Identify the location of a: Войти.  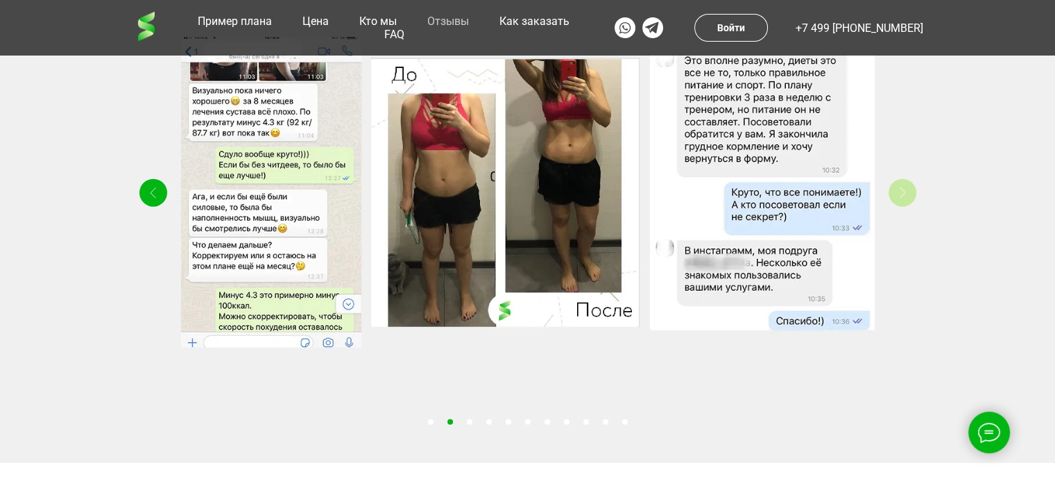
(731, 28).